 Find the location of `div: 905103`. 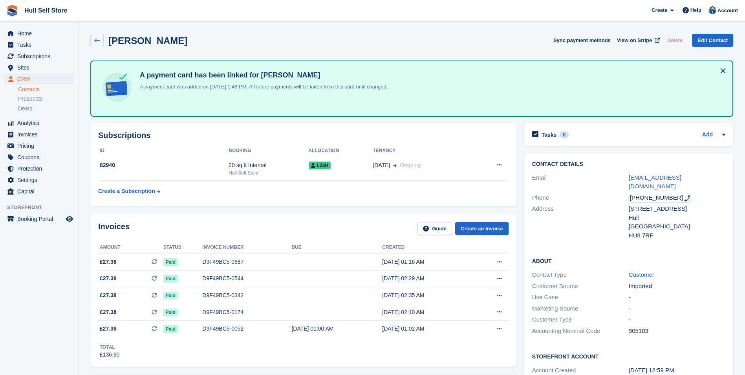

div: 905103 is located at coordinates (677, 331).